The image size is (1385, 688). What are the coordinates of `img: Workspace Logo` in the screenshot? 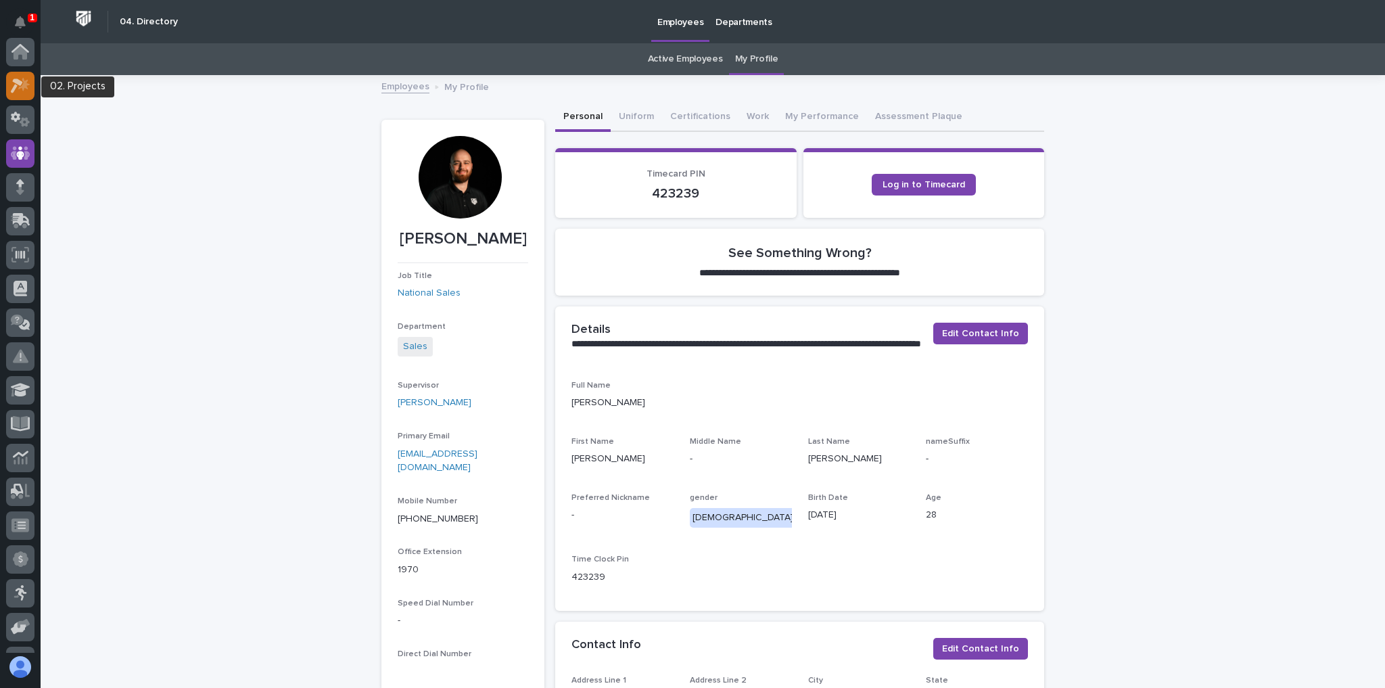 It's located at (83, 18).